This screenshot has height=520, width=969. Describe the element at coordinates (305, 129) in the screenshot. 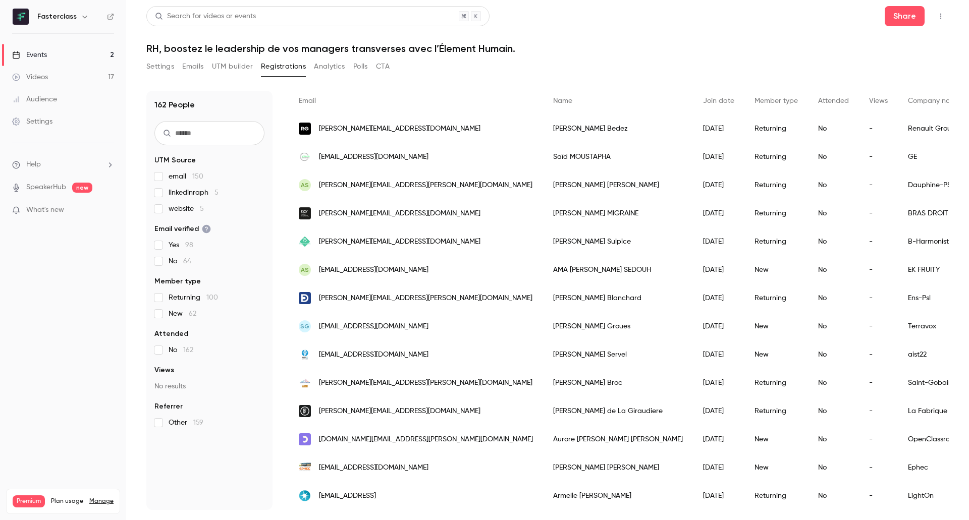

I see `img: renault.com` at that location.